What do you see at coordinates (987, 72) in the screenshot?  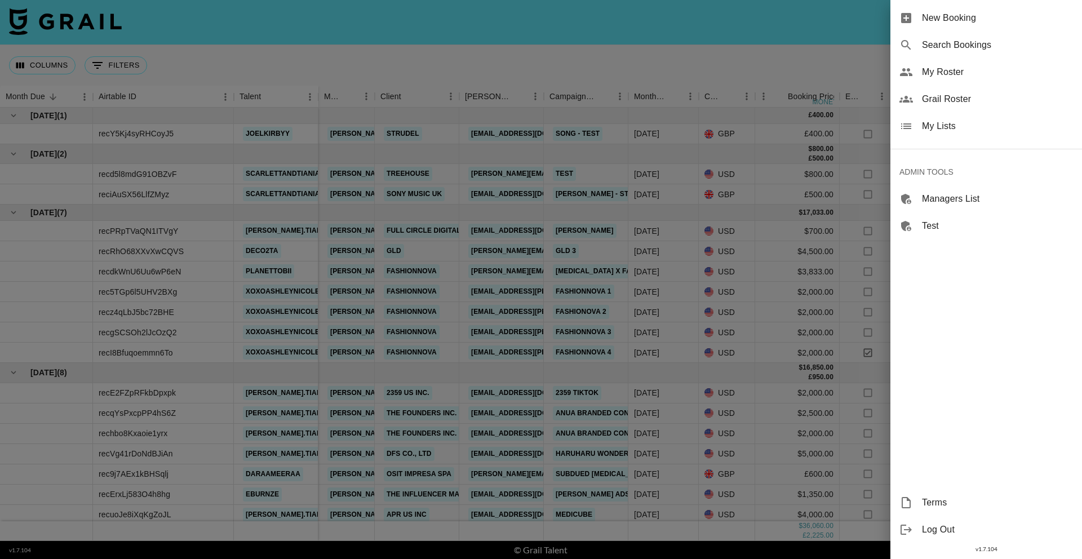 I see `div: My Roster` at bounding box center [987, 72].